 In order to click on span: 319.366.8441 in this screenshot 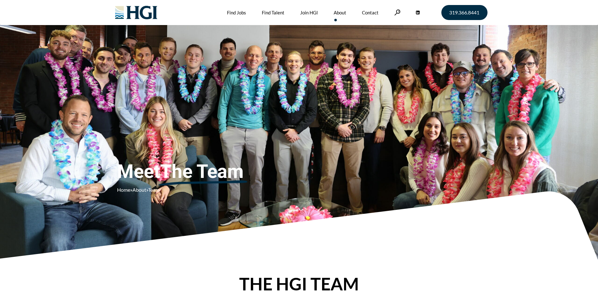, I will do `click(464, 13)`.